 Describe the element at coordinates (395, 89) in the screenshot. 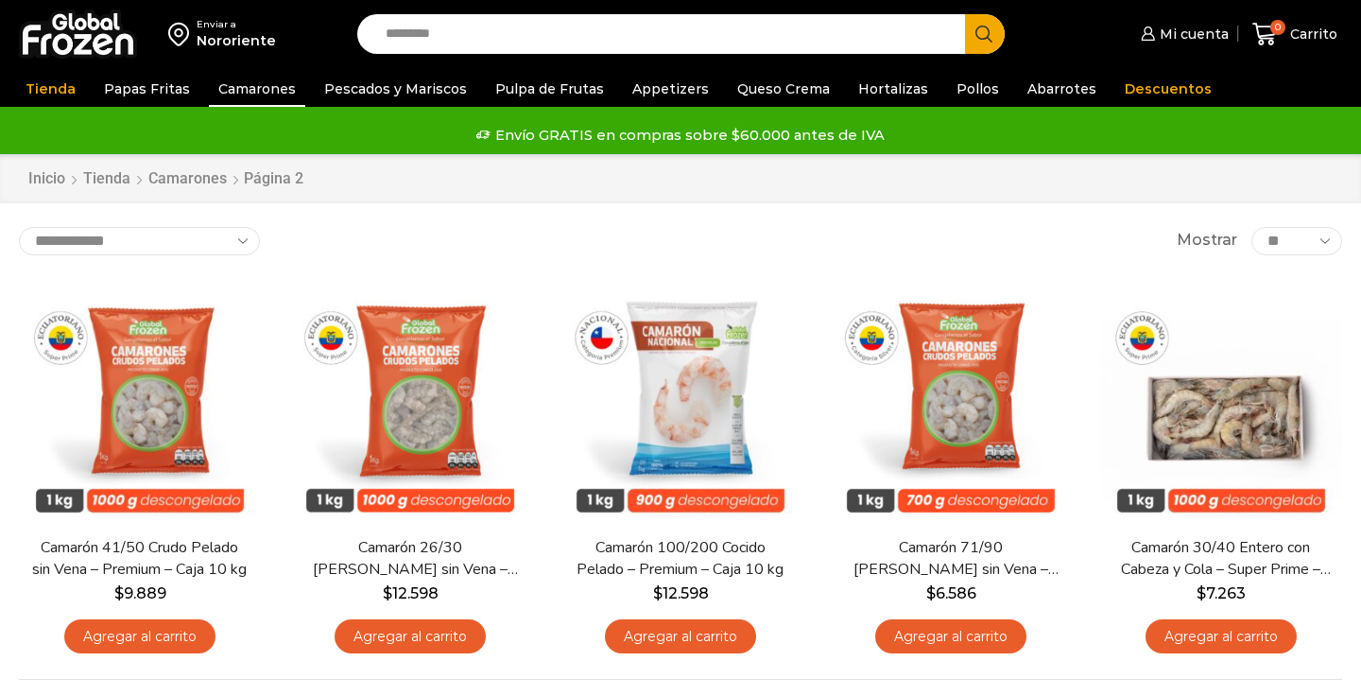

I see `a: Pescados y Mariscos` at that location.